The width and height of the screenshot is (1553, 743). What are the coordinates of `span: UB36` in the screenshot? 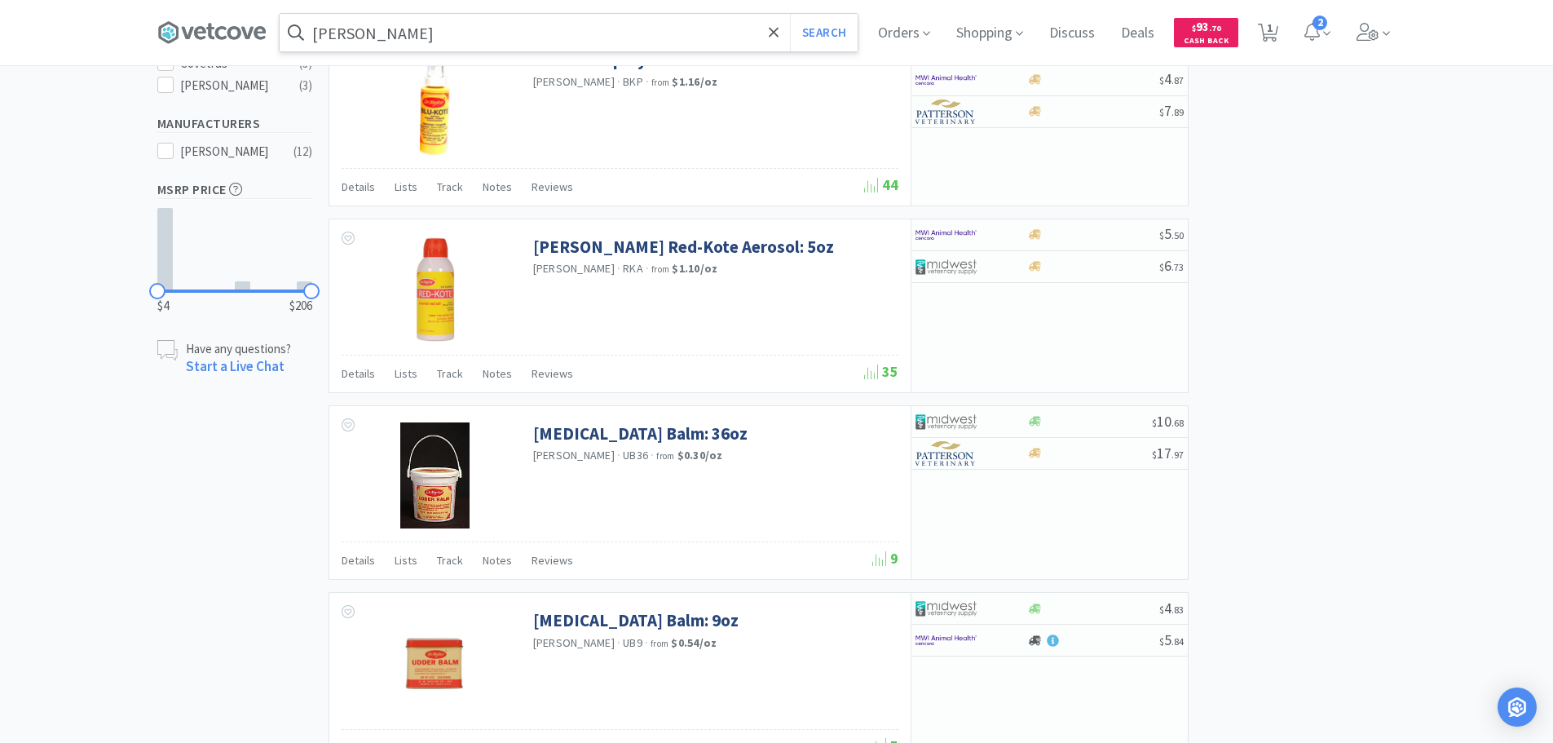 It's located at (635, 455).